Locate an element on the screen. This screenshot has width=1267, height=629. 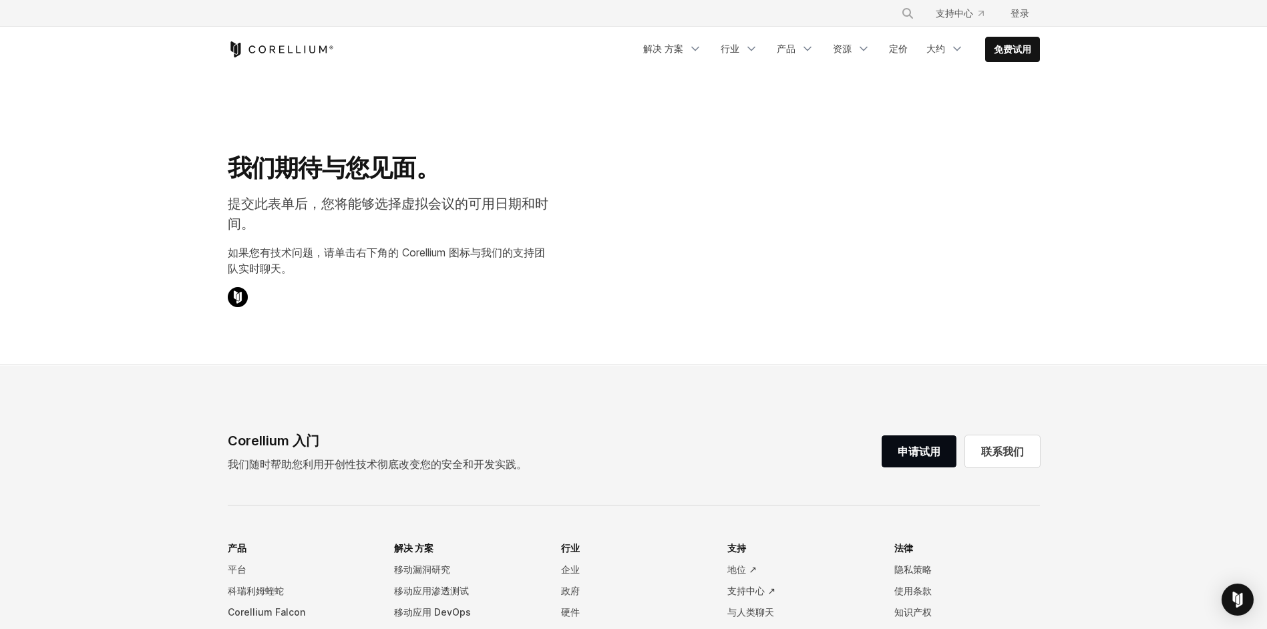
a: Corellium Falcon is located at coordinates (300, 612).